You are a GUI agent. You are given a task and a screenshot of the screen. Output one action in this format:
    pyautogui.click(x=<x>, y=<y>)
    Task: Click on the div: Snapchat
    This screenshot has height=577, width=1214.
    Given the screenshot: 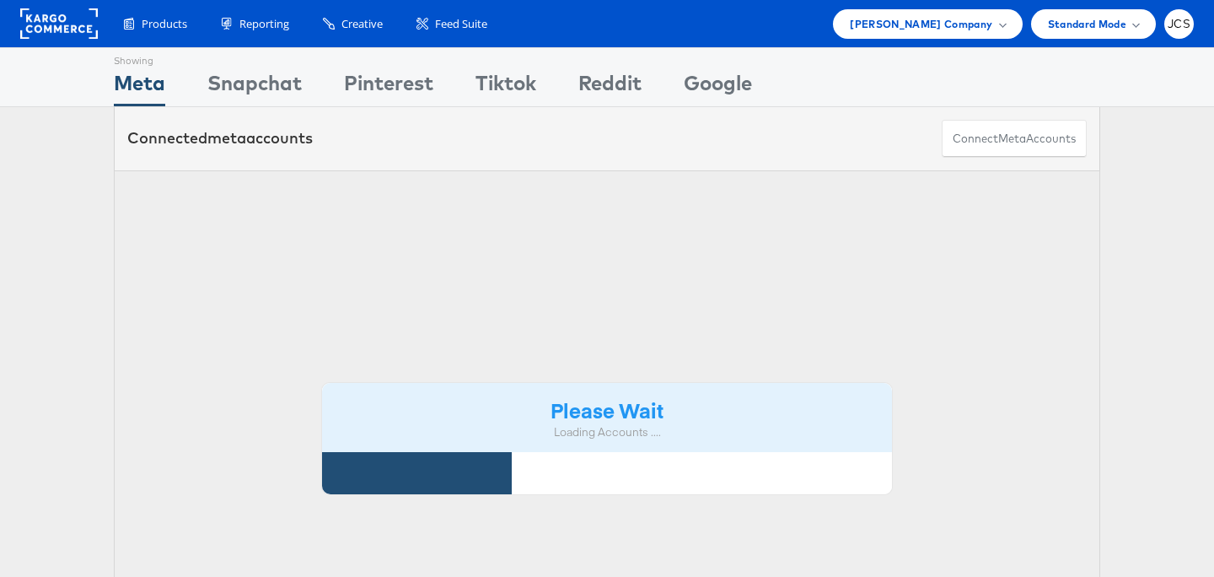 What is the action you would take?
    pyautogui.click(x=255, y=87)
    